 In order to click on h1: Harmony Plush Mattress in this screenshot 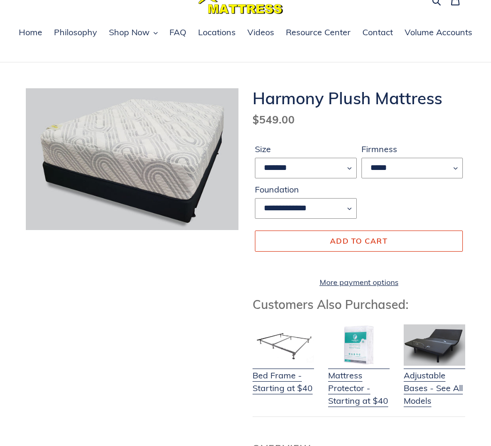, I will do `click(359, 98)`.